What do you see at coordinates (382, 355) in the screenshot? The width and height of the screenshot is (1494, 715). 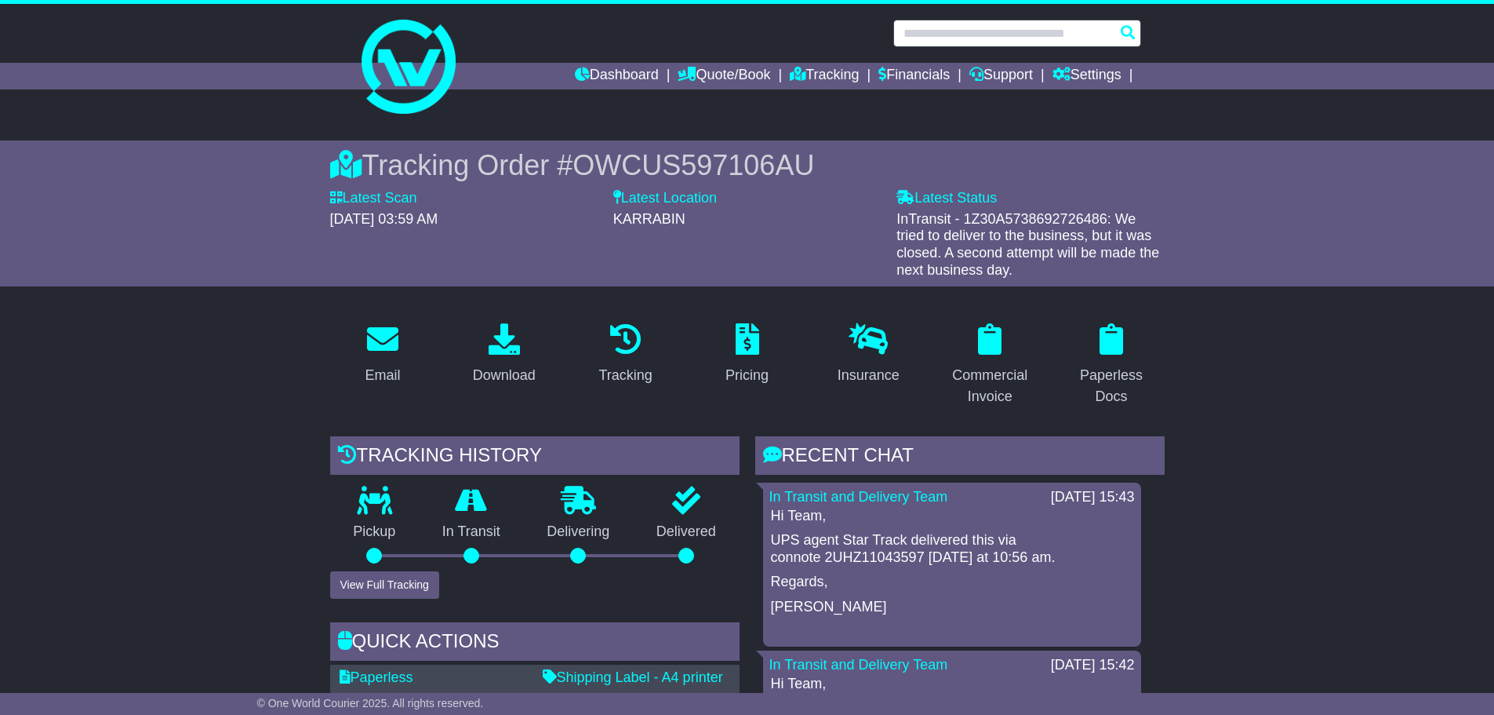 I see `a: Email` at bounding box center [382, 355].